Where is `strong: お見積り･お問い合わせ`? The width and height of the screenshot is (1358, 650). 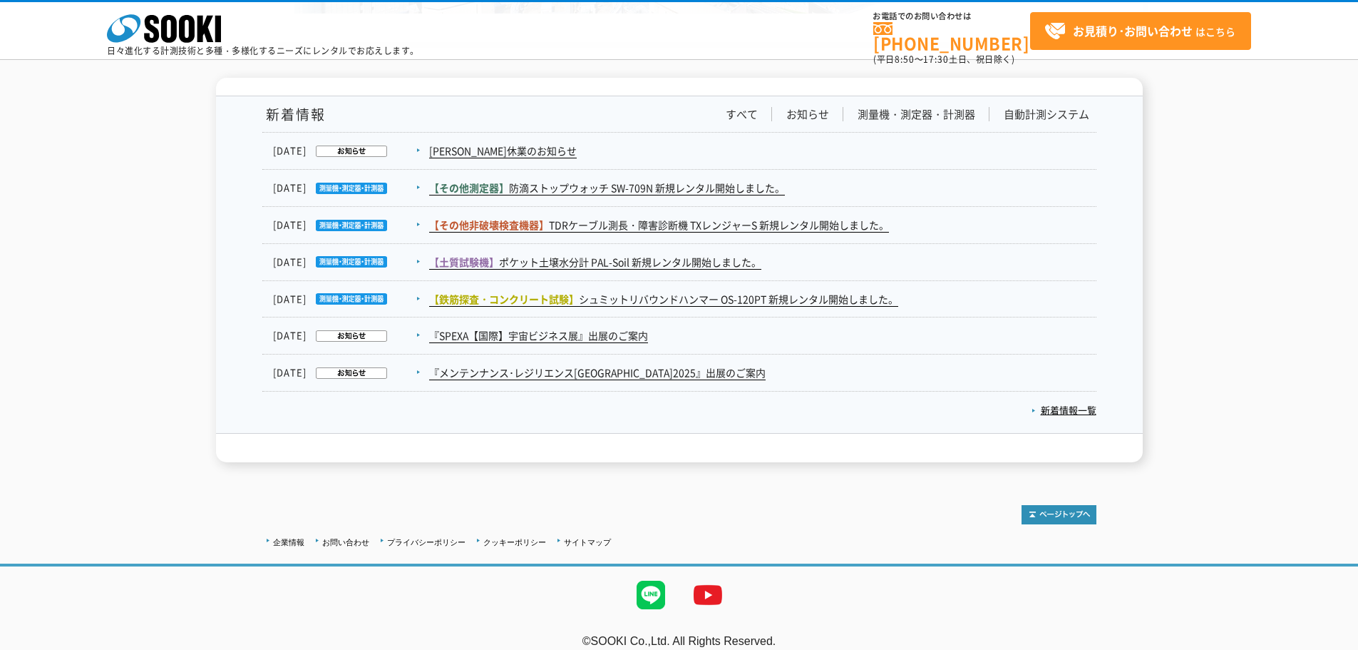
strong: お見積り･お問い合わせ is located at coordinates (1133, 31).